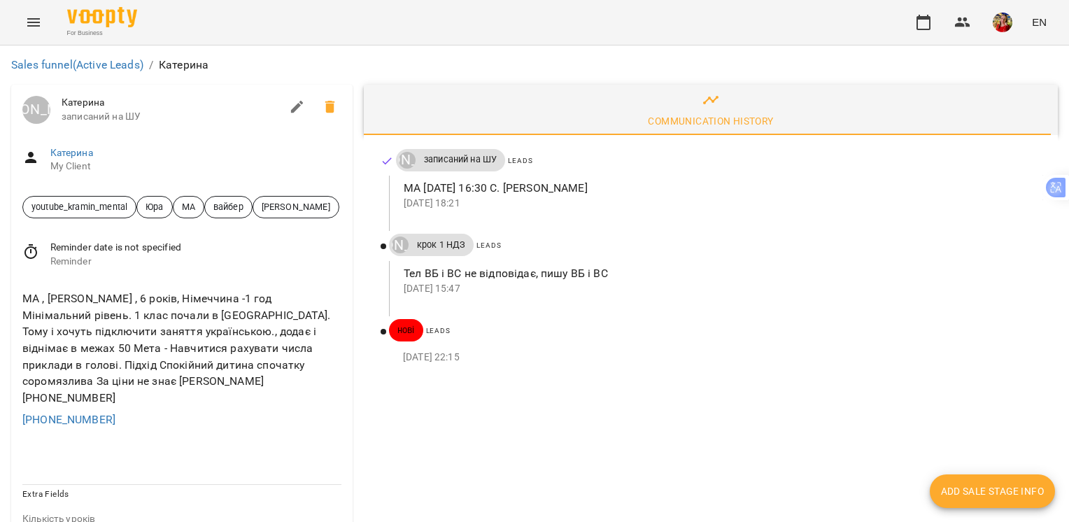 The height and width of the screenshot is (522, 1069). What do you see at coordinates (719, 274) in the screenshot?
I see `p: Тел ВБ і ВС не відповідає, пишу ВБ і ВС` at bounding box center [719, 274].